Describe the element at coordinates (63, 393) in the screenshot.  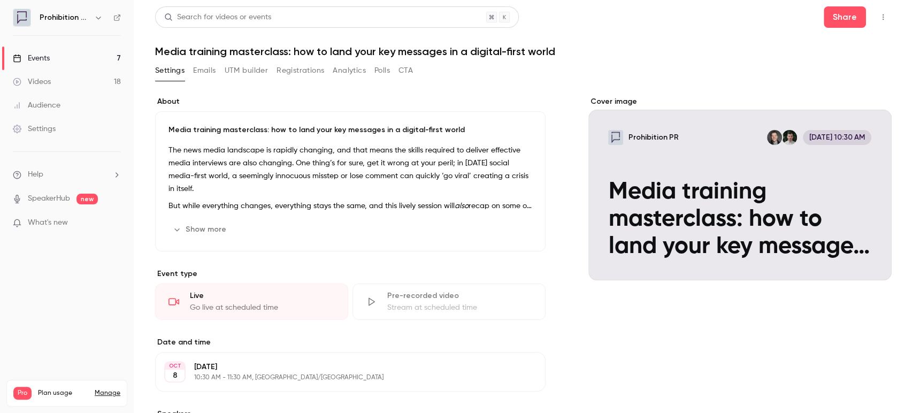
I see `span: Plan usage` at that location.